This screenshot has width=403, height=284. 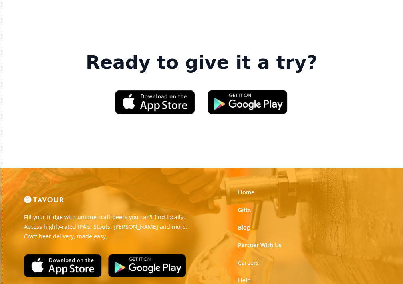 I want to click on a: Partner With Us, so click(x=260, y=245).